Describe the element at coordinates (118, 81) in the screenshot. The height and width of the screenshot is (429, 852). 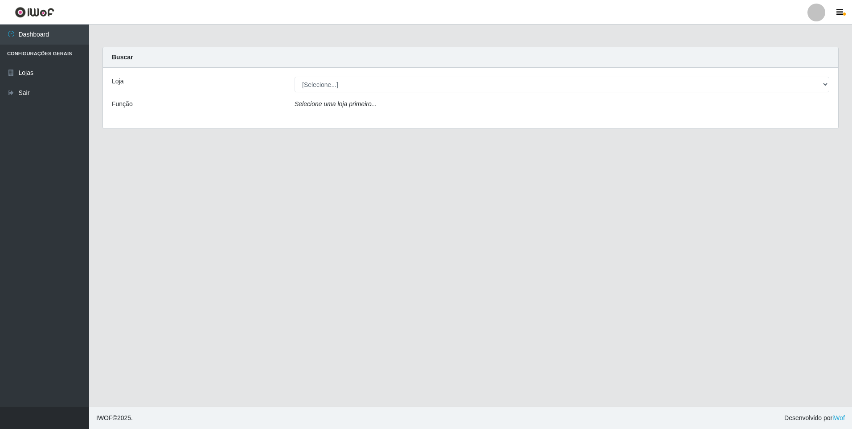
I see `label: Loja` at that location.